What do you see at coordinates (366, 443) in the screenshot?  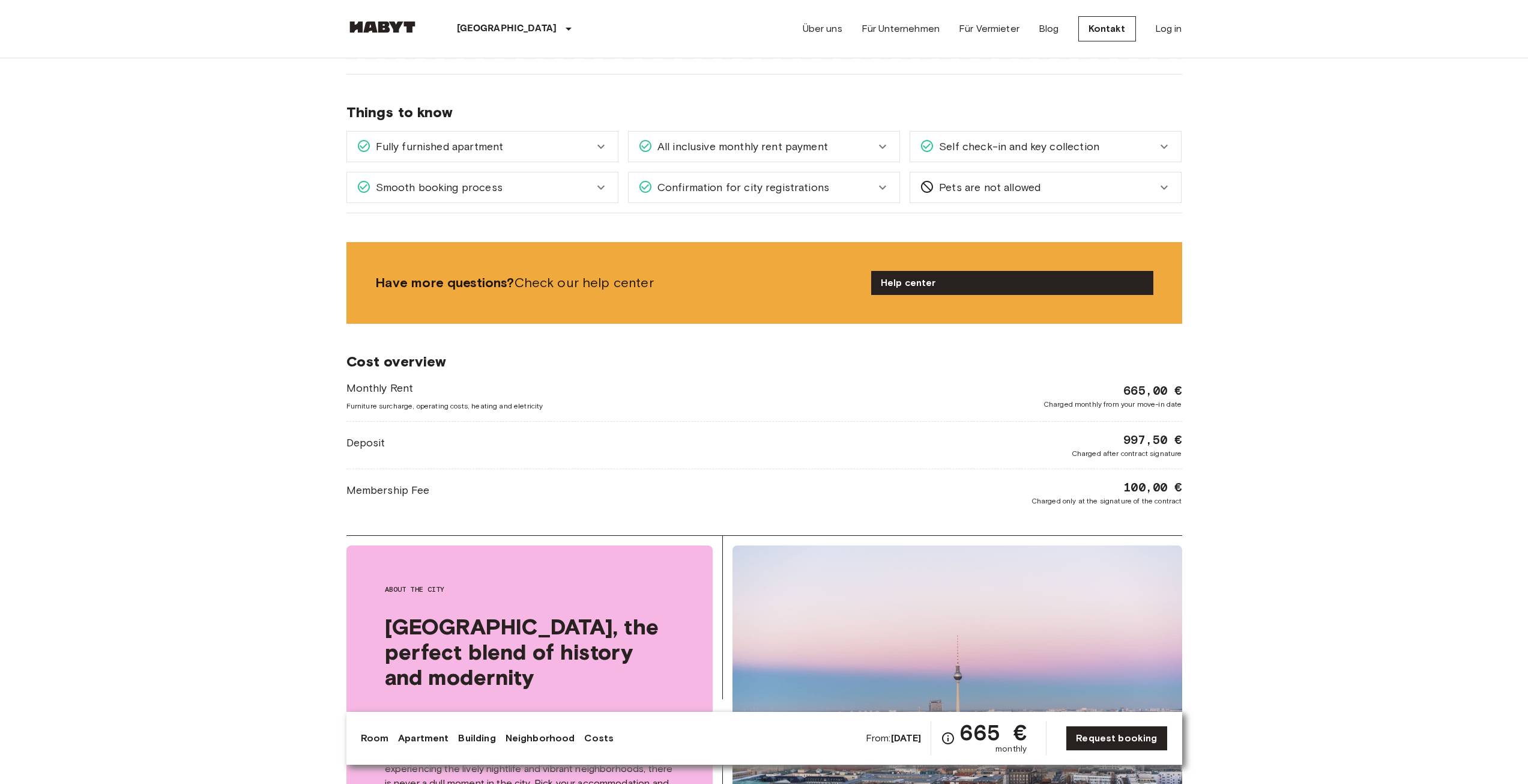 I see `span: Deposit` at bounding box center [366, 443].